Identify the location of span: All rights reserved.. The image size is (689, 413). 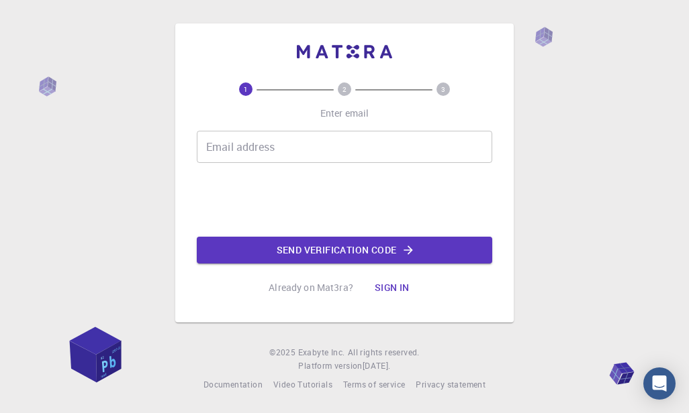
(383, 353).